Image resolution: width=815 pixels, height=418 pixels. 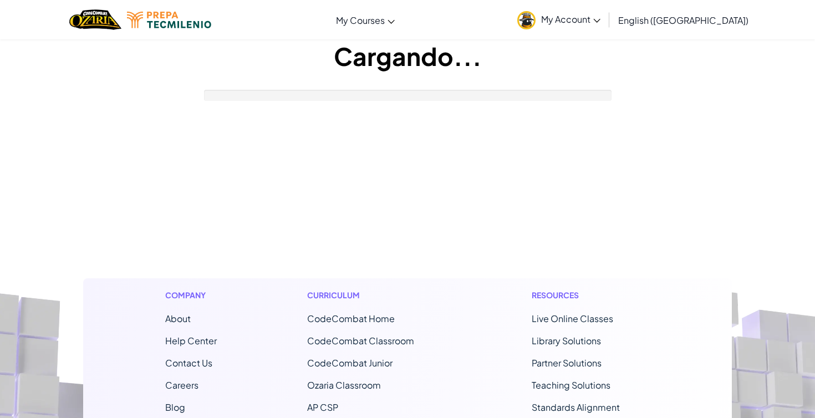 What do you see at coordinates (178, 318) in the screenshot?
I see `a: About` at bounding box center [178, 318].